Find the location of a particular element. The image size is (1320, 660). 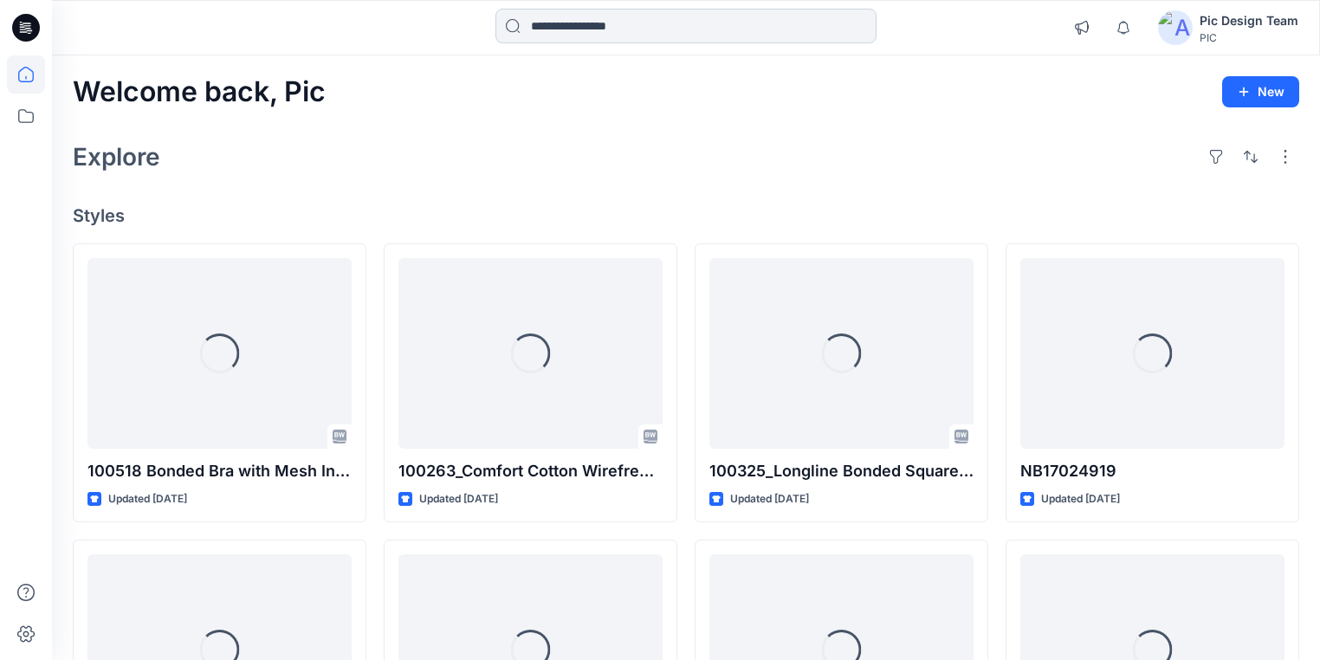

div: Pic Design Team is located at coordinates (1249, 21).